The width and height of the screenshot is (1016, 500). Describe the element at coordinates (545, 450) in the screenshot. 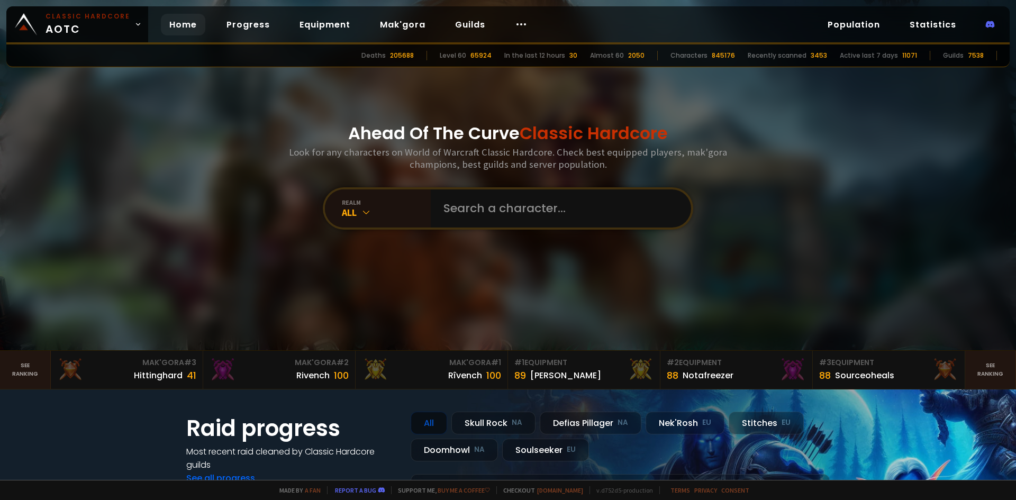

I see `div: Soulseeker` at that location.